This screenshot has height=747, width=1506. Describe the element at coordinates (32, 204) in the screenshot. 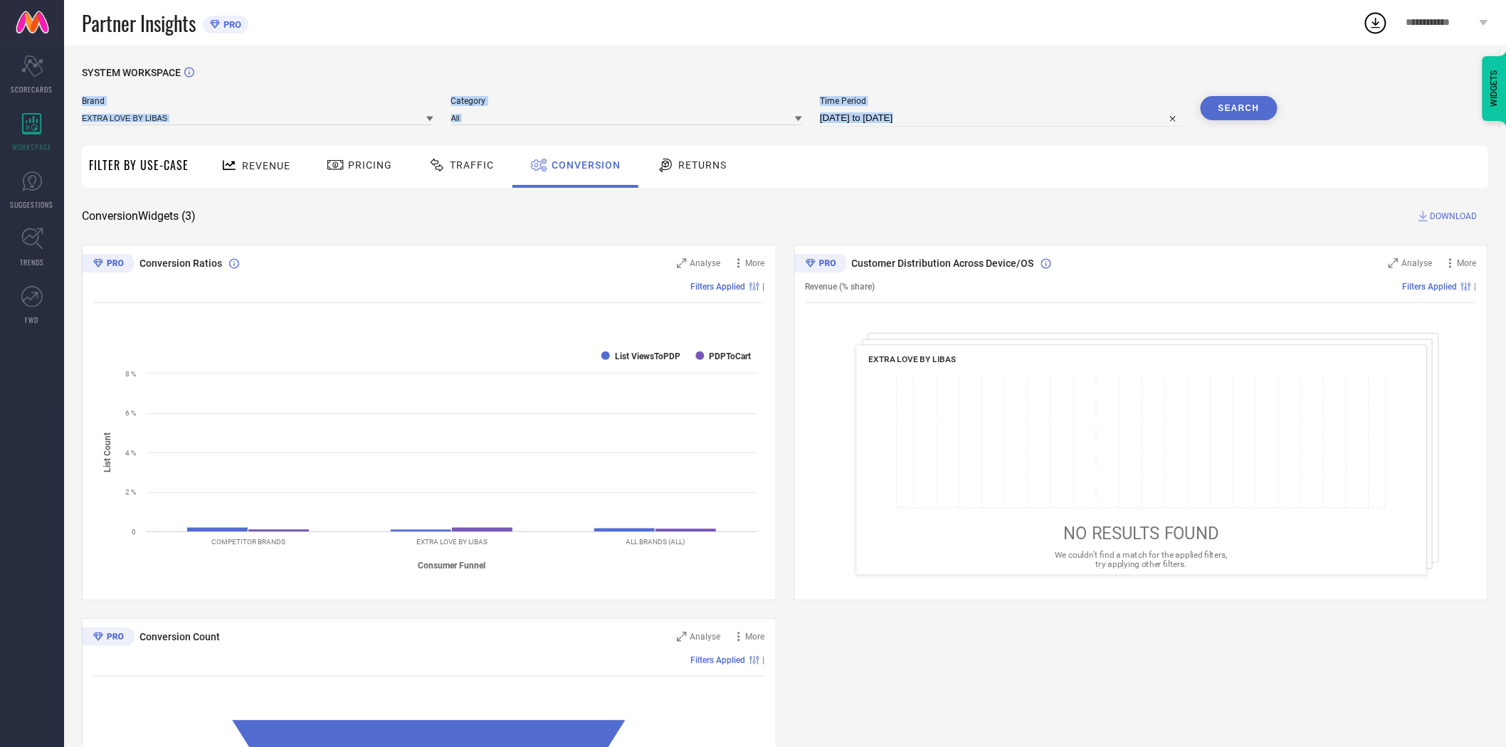

I see `span: SUGGESTIONS` at that location.